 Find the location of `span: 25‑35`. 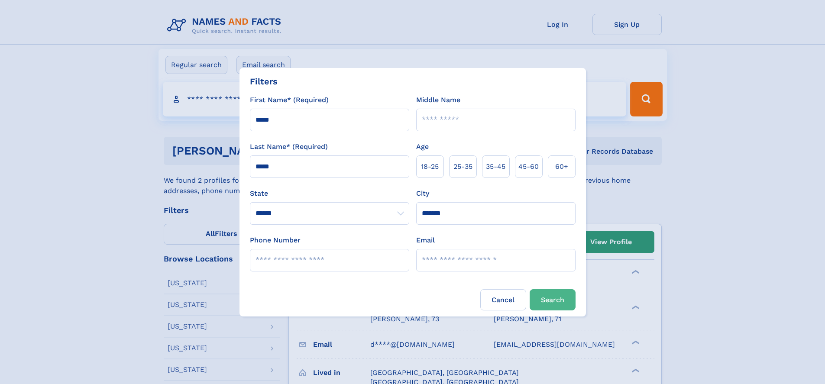

span: 25‑35 is located at coordinates (463, 167).